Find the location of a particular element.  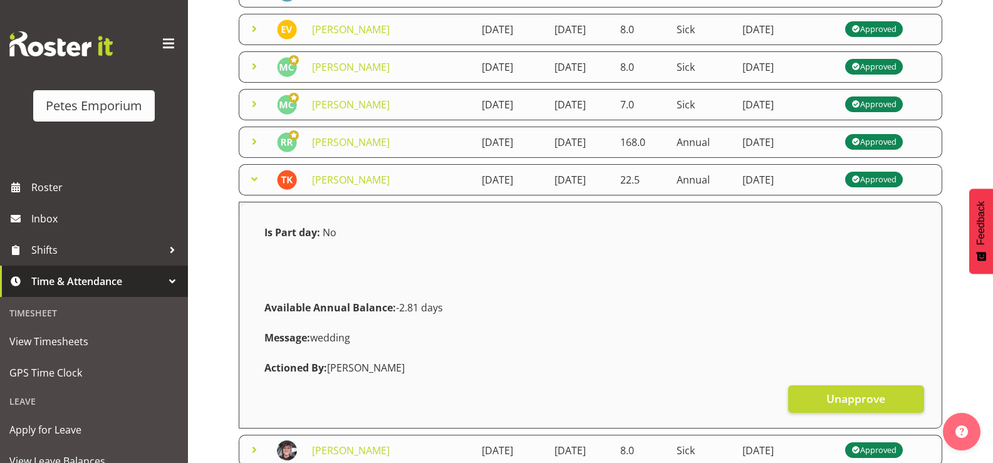

td: 7.0 is located at coordinates (641, 105).